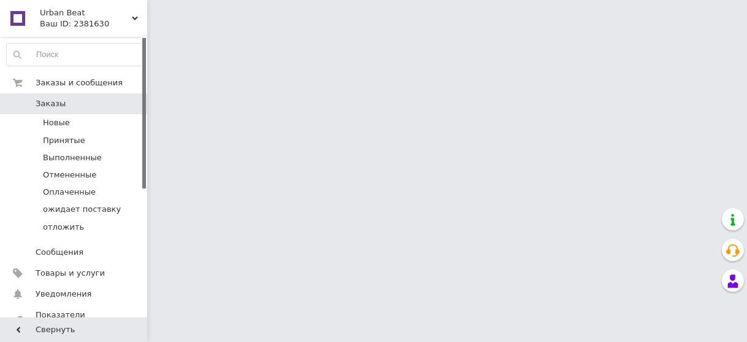 The width and height of the screenshot is (747, 342). I want to click on span: Сообщения, so click(59, 252).